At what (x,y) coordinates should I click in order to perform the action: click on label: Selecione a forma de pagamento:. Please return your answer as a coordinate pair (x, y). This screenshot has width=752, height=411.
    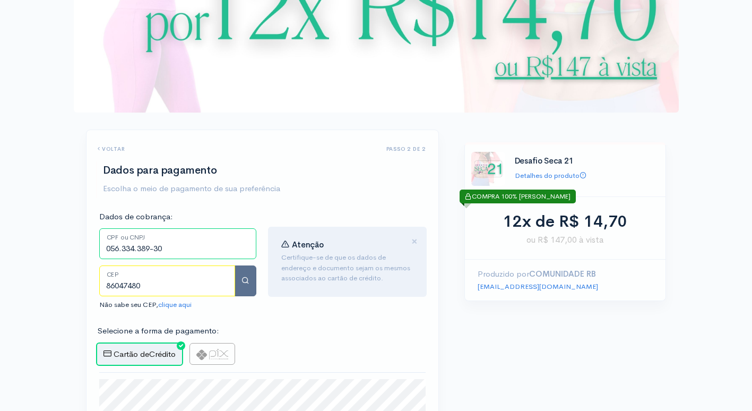
    Looking at the image, I should click on (158, 330).